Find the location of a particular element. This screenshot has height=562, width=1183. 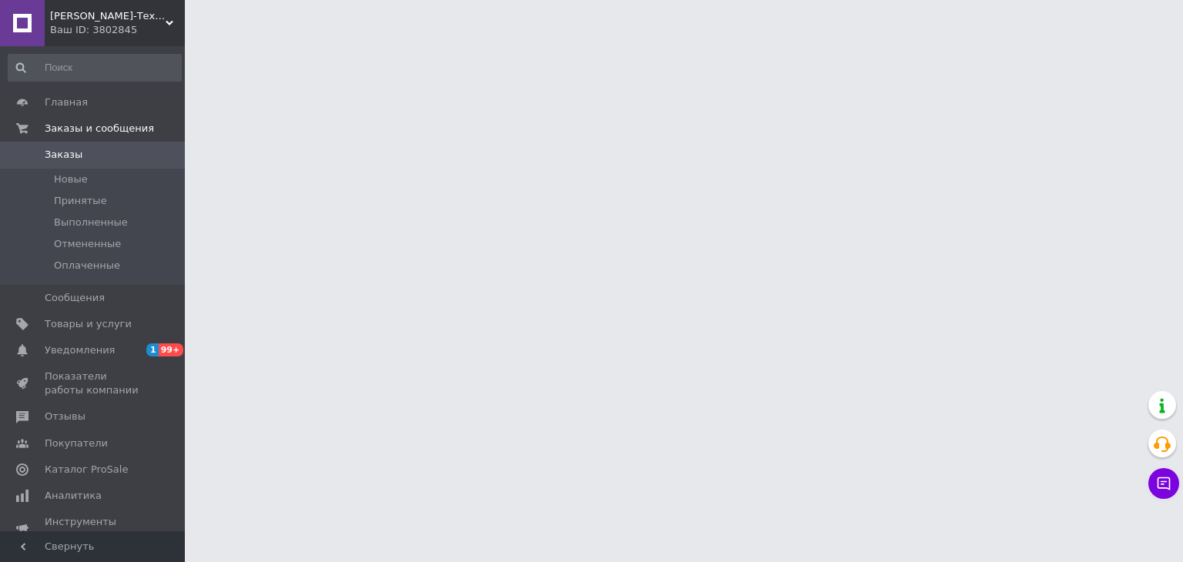

span: Оплаченные is located at coordinates (87, 266).